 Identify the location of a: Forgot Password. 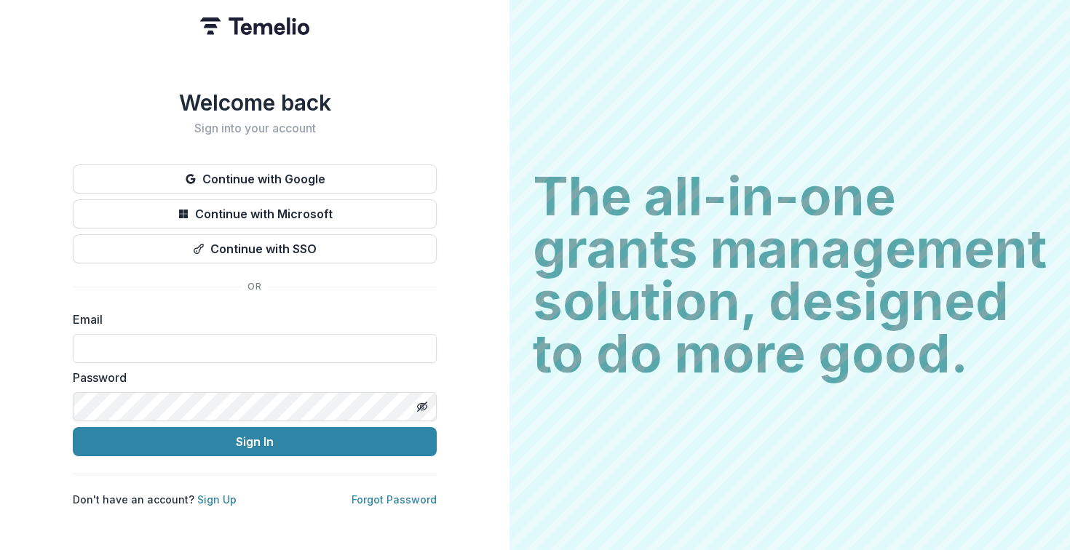
(394, 499).